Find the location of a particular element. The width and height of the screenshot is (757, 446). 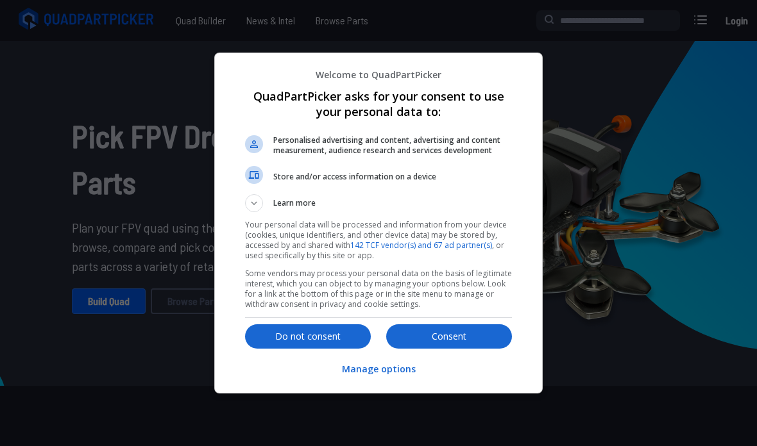

h1: QuadPartPicker asks for your consent to use your personal data to: is located at coordinates (378, 104).